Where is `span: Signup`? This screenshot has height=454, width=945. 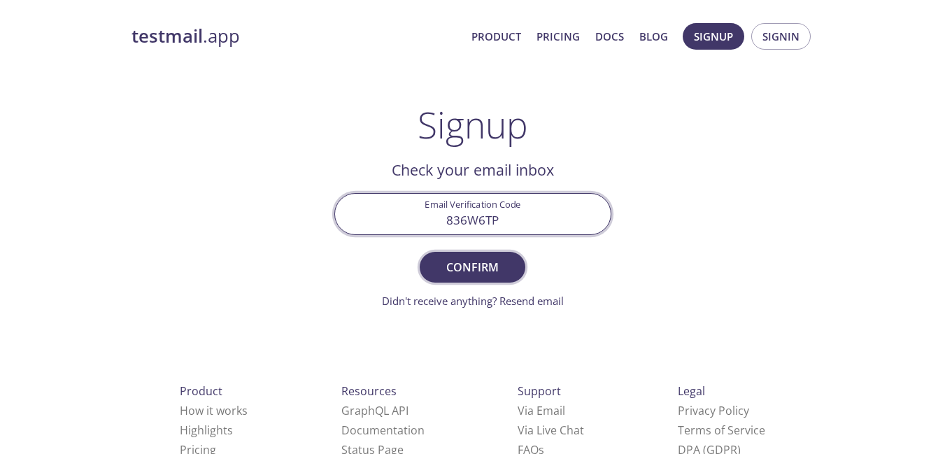
span: Signup is located at coordinates (714, 36).